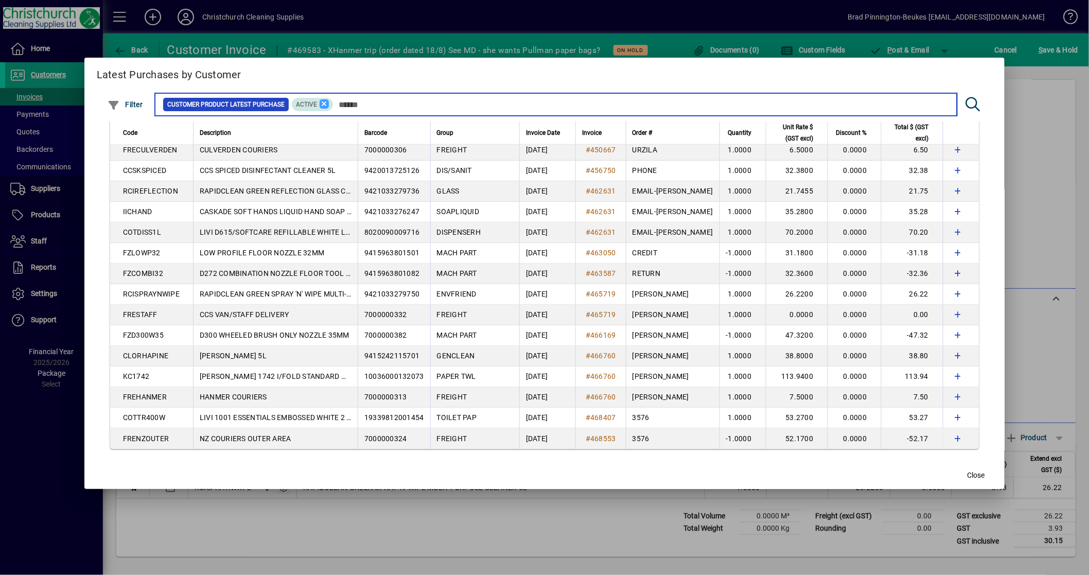 The width and height of the screenshot is (1089, 575). What do you see at coordinates (601, 133) in the screenshot?
I see `div: Invoice` at bounding box center [601, 133].